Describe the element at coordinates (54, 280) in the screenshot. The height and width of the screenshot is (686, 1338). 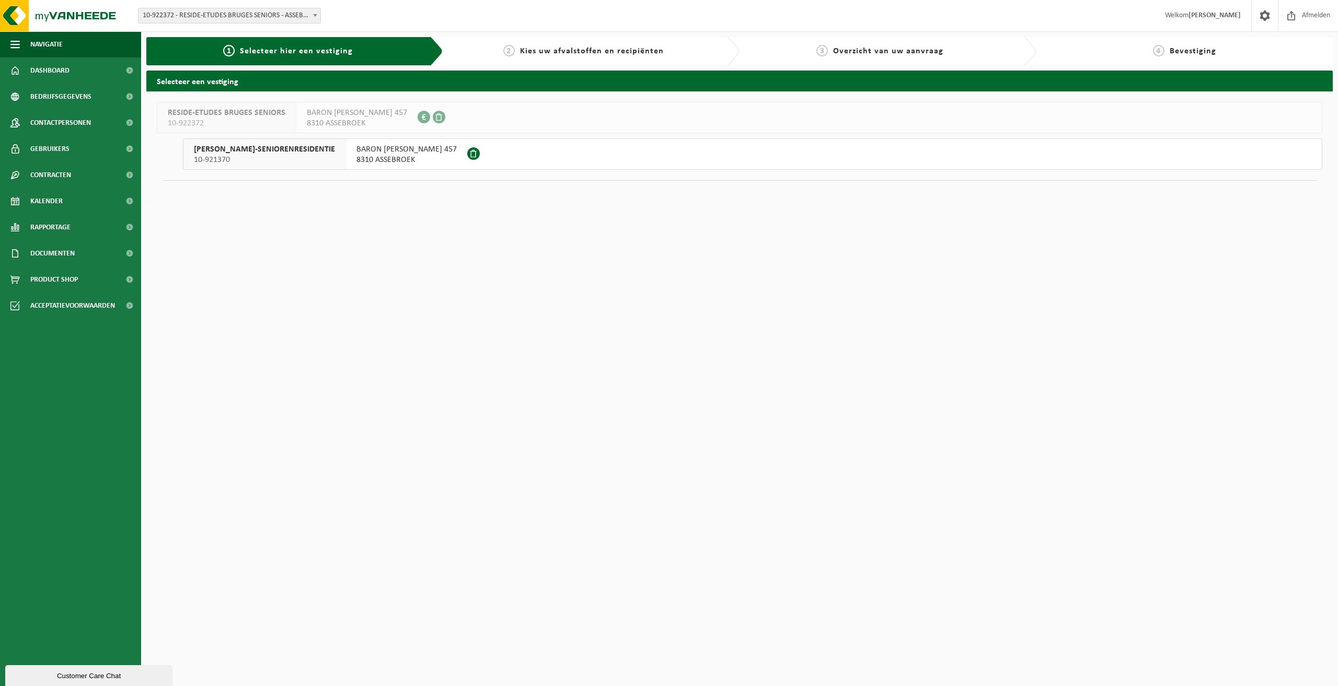
I see `span: Product Shop` at that location.